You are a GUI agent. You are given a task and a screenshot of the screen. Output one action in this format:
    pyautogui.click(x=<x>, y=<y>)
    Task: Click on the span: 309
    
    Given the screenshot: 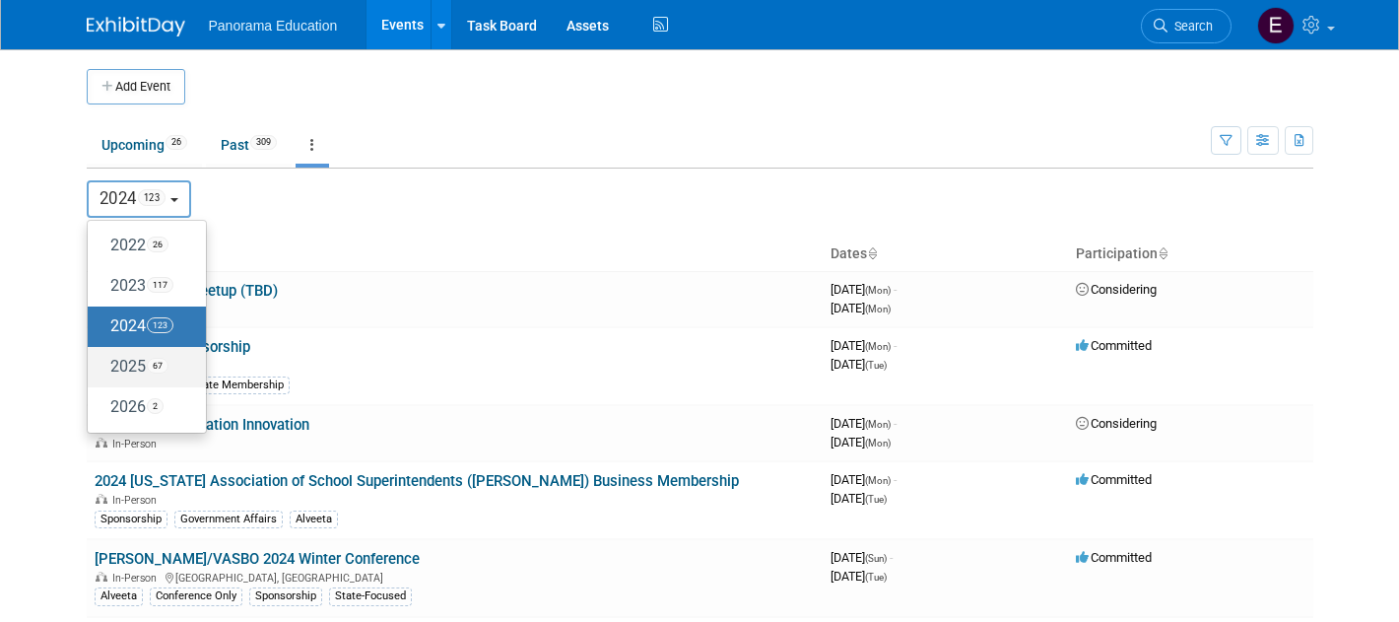 What is the action you would take?
    pyautogui.click(x=263, y=142)
    